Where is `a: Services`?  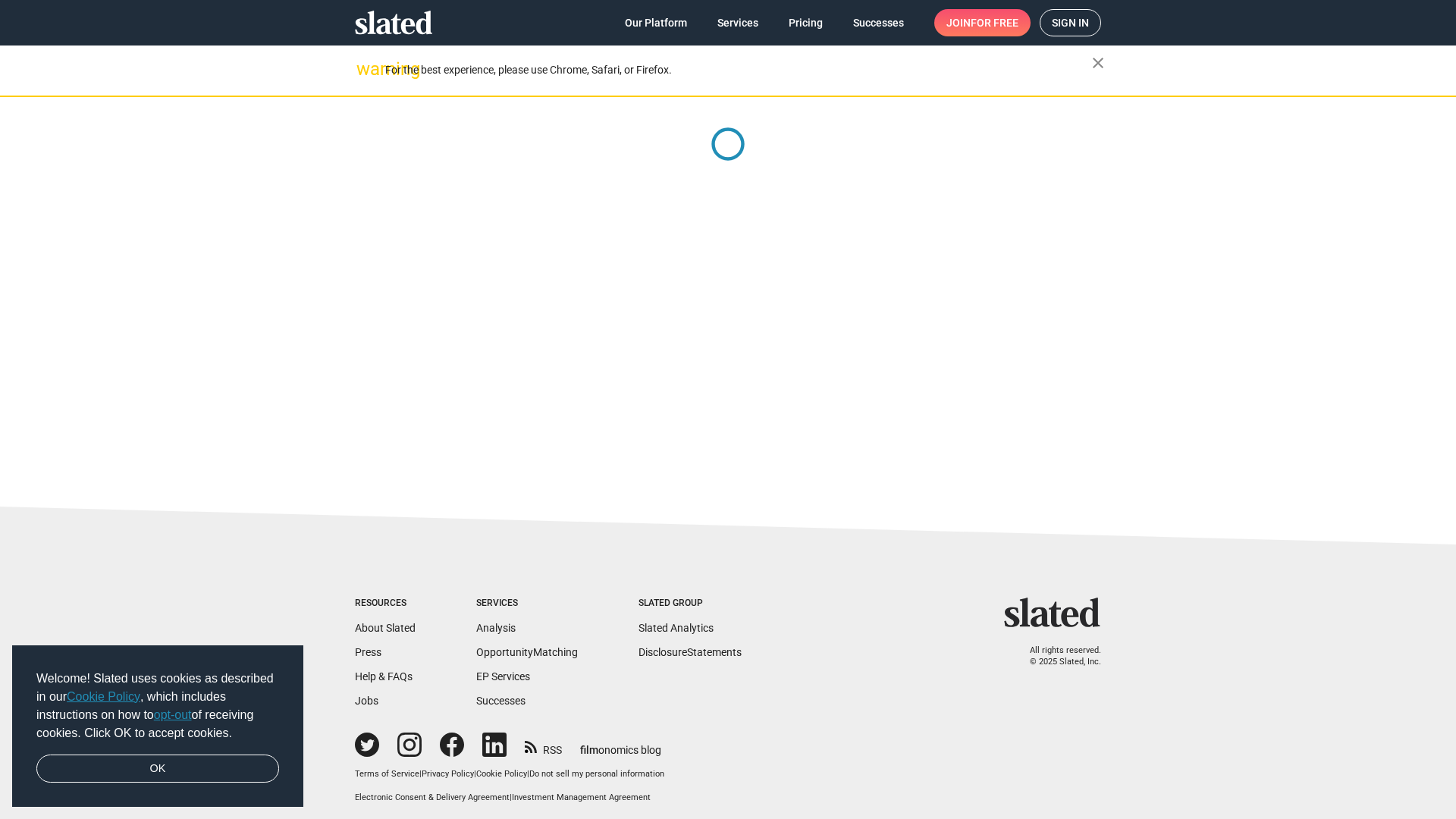 a: Services is located at coordinates (738, 22).